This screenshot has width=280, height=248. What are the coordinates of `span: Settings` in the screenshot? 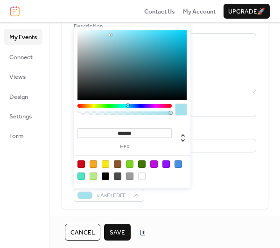 It's located at (21, 117).